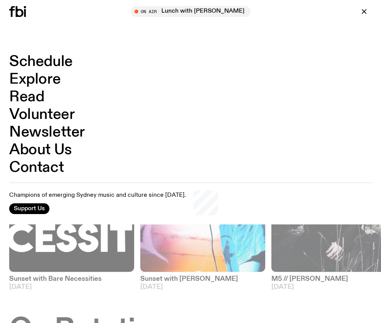 This screenshot has width=381, height=323. Describe the element at coordinates (26, 97) in the screenshot. I see `a: Read` at that location.